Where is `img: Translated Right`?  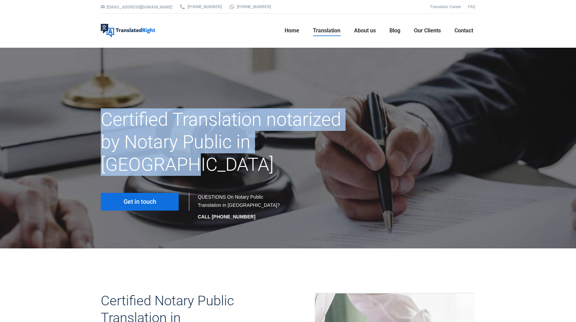 img: Translated Right is located at coordinates (128, 31).